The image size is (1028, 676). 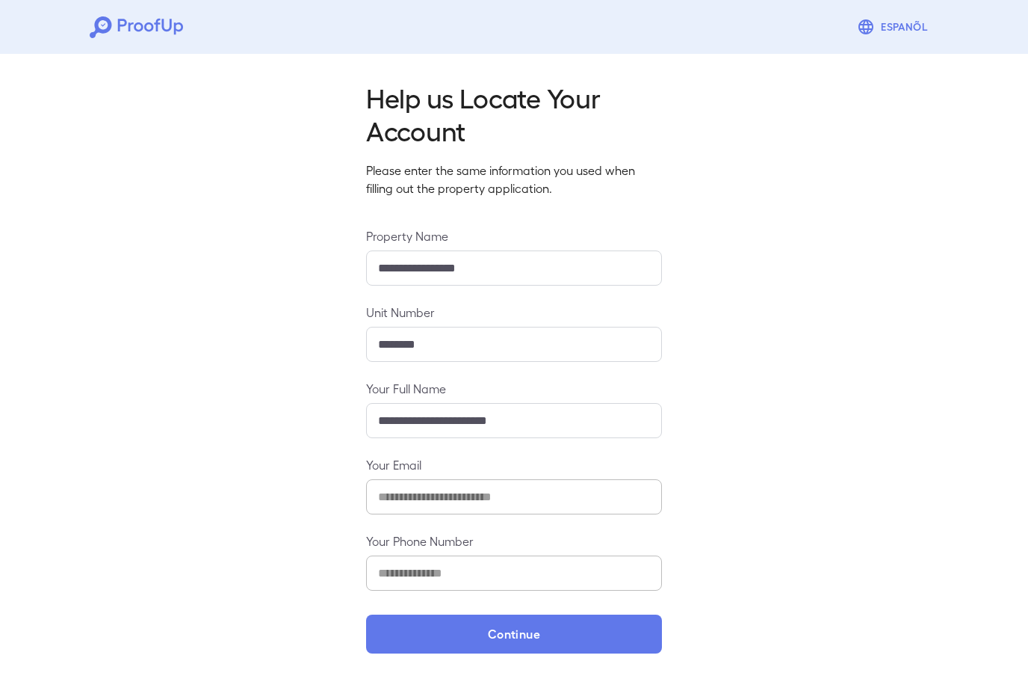 I want to click on label: Your Phone Number, so click(x=514, y=540).